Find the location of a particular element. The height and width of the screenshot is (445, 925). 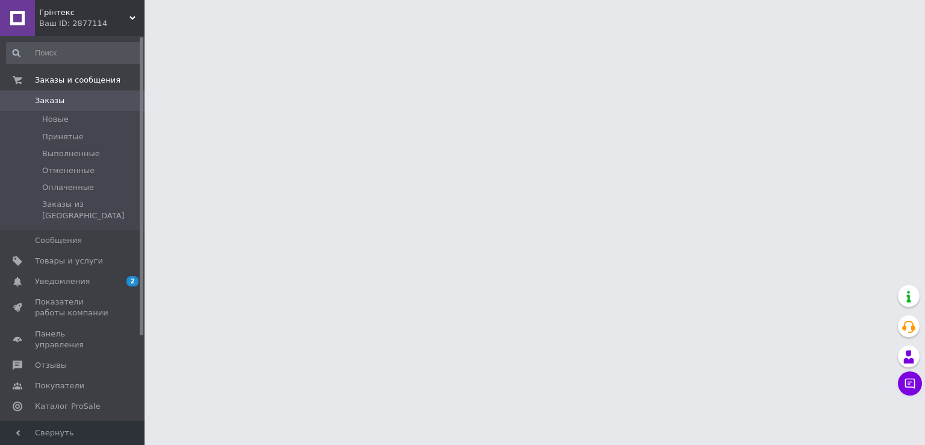

span: Грінтекс is located at coordinates (84, 13).